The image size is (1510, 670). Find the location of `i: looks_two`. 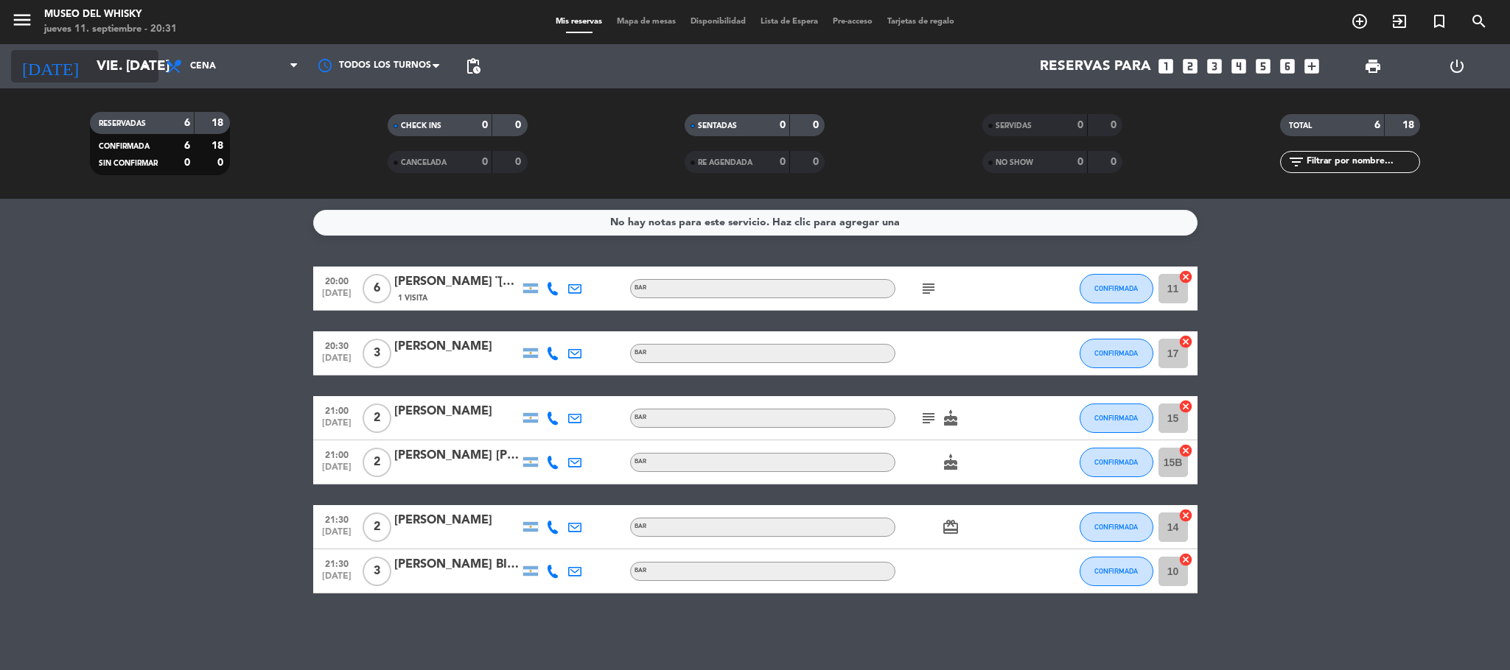

i: looks_two is located at coordinates (1190, 66).